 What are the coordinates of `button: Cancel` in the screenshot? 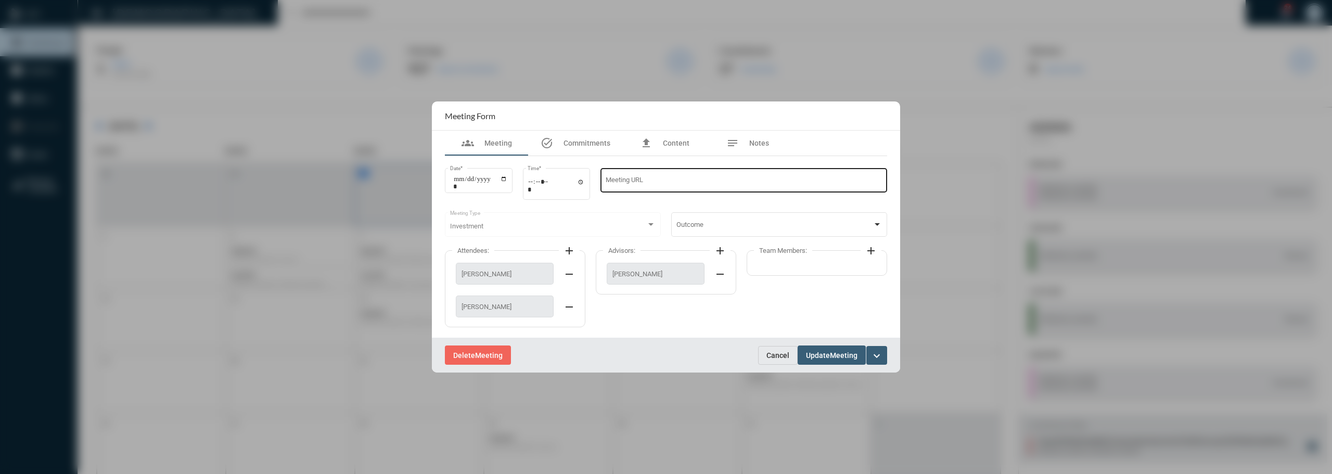 It's located at (778, 355).